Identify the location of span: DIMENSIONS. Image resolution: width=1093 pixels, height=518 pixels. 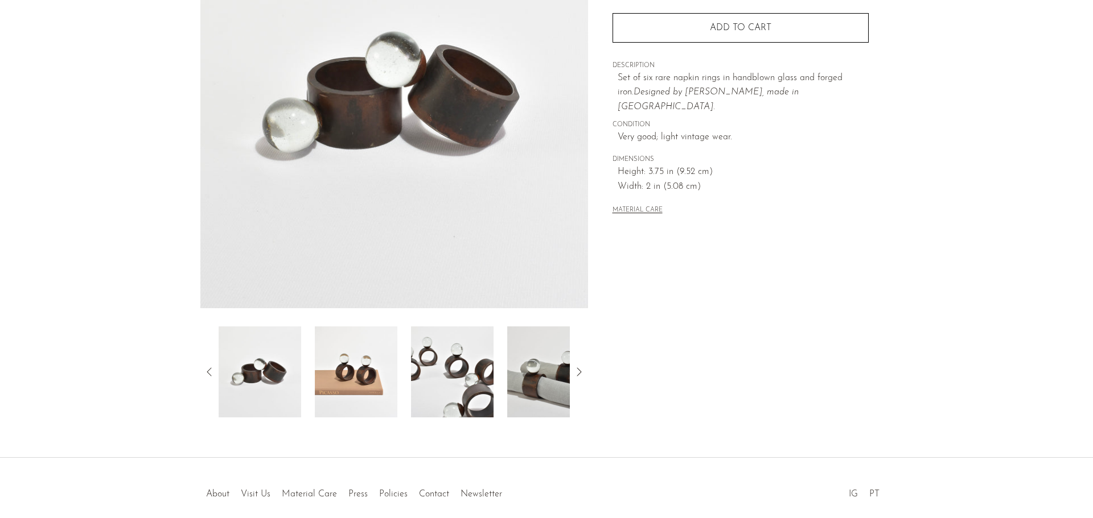
(740, 160).